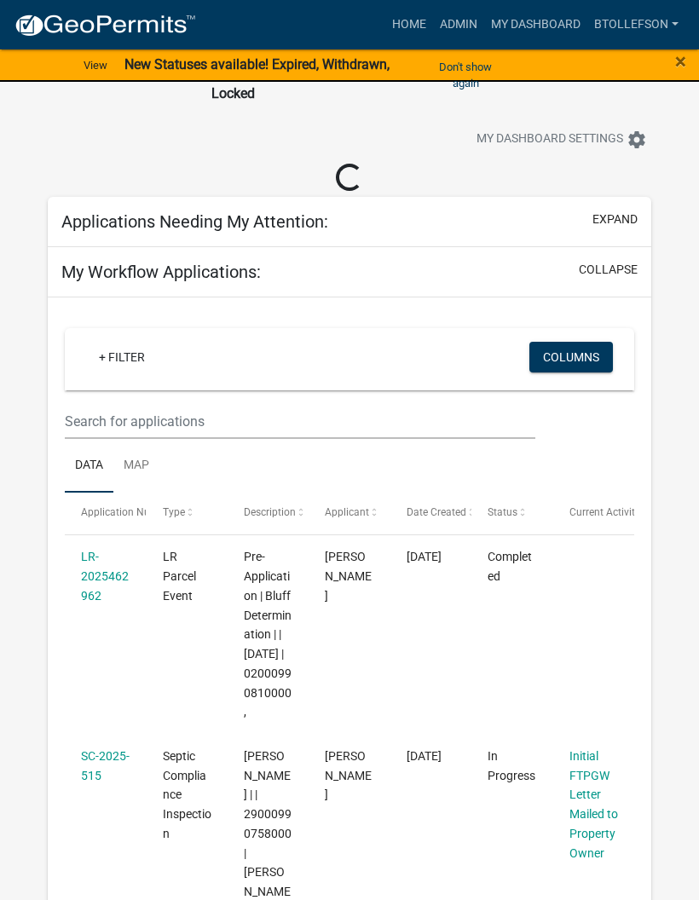 Image resolution: width=699 pixels, height=900 pixels. I want to click on a: Home, so click(409, 25).